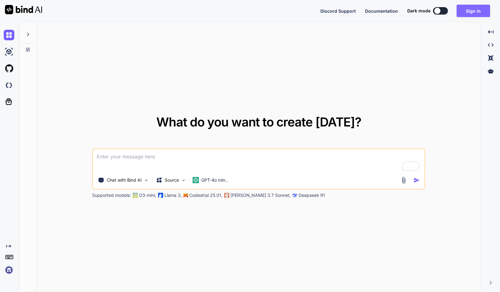 The width and height of the screenshot is (500, 292). Describe the element at coordinates (214, 180) in the screenshot. I see `p: GPT-4o min..` at that location.